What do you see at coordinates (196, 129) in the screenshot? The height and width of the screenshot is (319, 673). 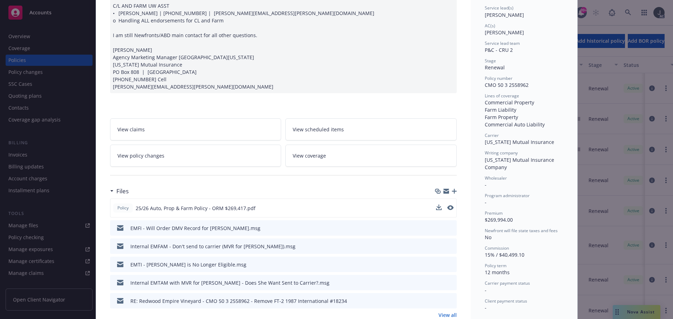 I see `a: View claims` at bounding box center [196, 129].